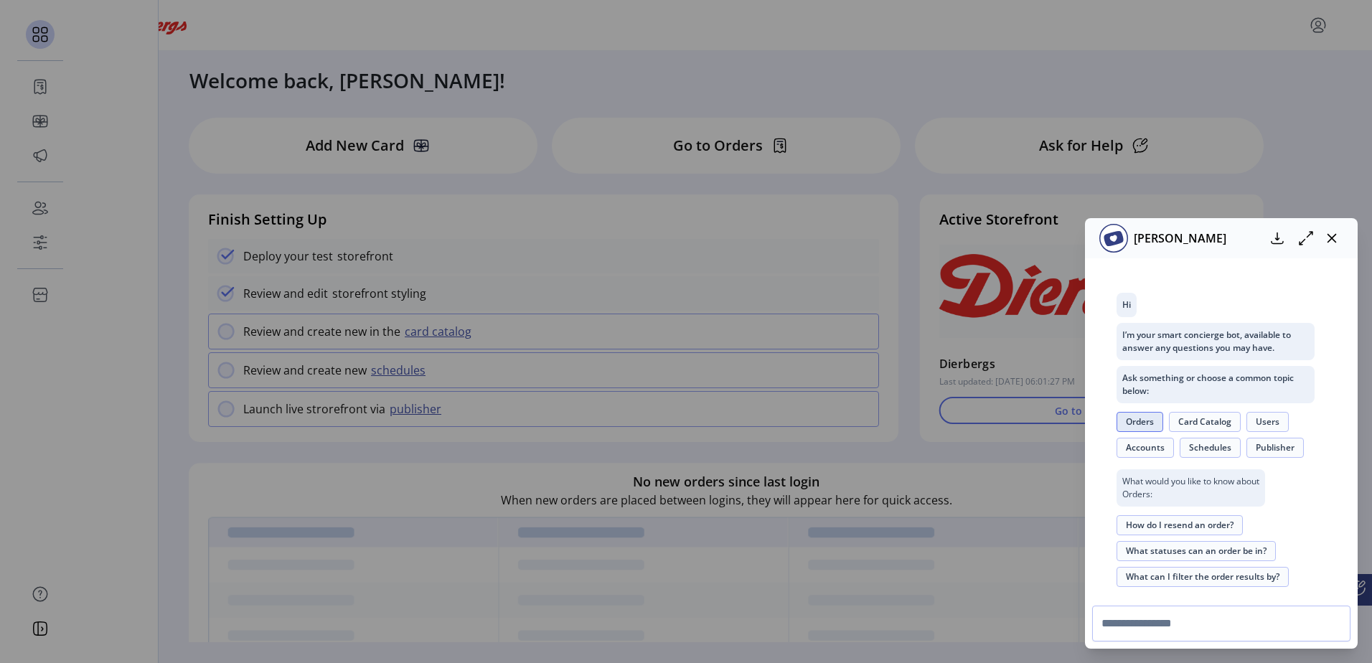 The height and width of the screenshot is (663, 1372). Describe the element at coordinates (1216, 342) in the screenshot. I see `p: I’m your smart concierge bot, available to answer any questions you may have.` at that location.